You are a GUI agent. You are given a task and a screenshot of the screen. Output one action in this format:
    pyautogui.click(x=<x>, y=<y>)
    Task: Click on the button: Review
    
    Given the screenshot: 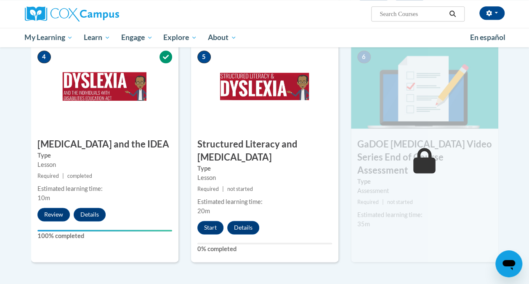 What is the action you would take?
    pyautogui.click(x=53, y=214)
    